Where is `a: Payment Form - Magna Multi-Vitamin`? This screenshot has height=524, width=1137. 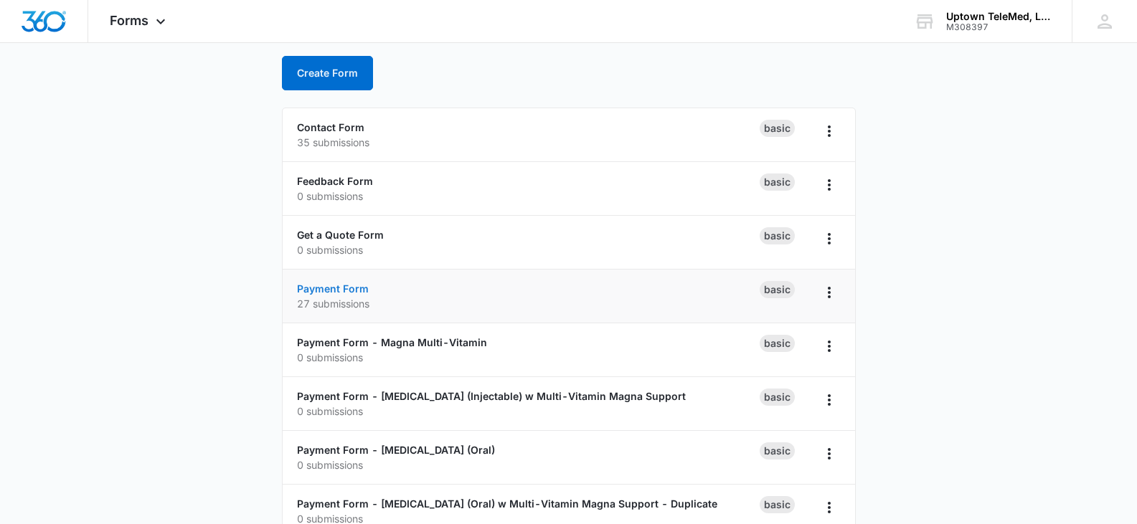 a: Payment Form - Magna Multi-Vitamin is located at coordinates (392, 342).